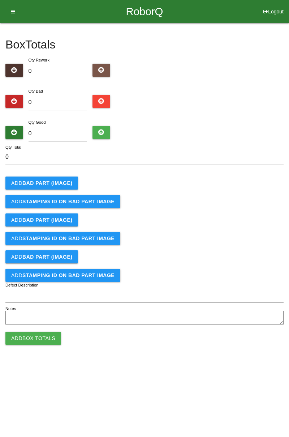 The height and width of the screenshot is (437, 289). Describe the element at coordinates (10, 309) in the screenshot. I see `label: Notes` at that location.